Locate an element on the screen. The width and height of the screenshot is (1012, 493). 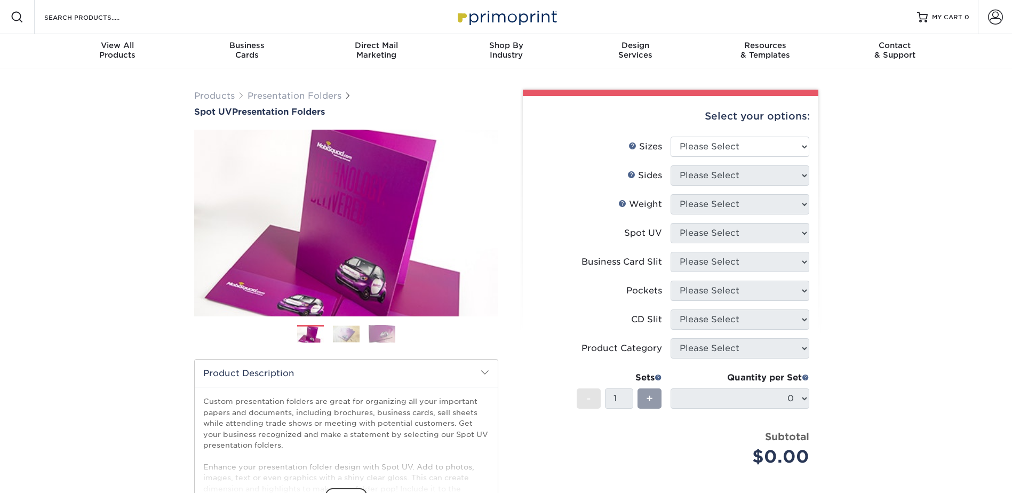
div: Services is located at coordinates (635, 50).